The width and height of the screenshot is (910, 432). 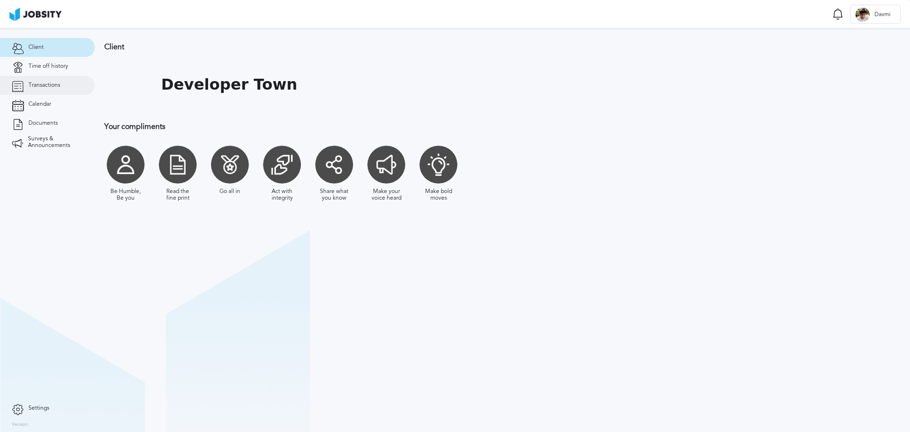 What do you see at coordinates (229, 84) in the screenshot?
I see `h1: Developer Town` at bounding box center [229, 84].